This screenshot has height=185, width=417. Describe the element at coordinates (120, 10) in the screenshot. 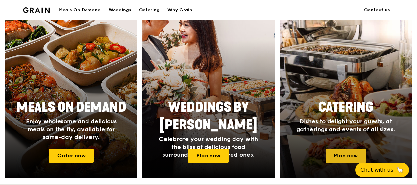

I see `a: Weddings` at that location.